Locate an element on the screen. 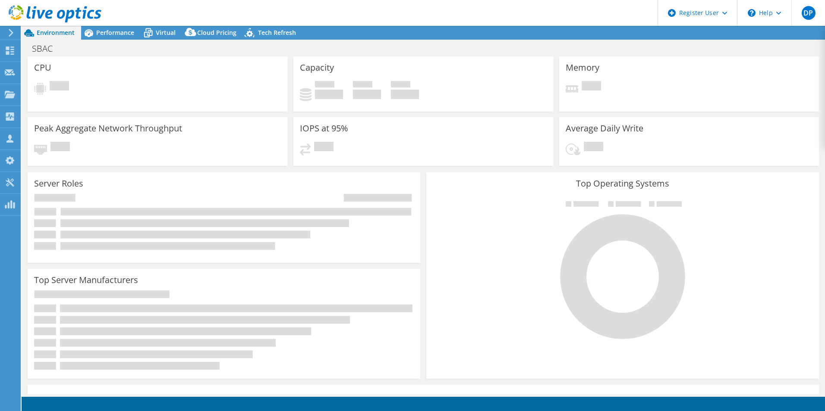  span: Free is located at coordinates (362, 85).